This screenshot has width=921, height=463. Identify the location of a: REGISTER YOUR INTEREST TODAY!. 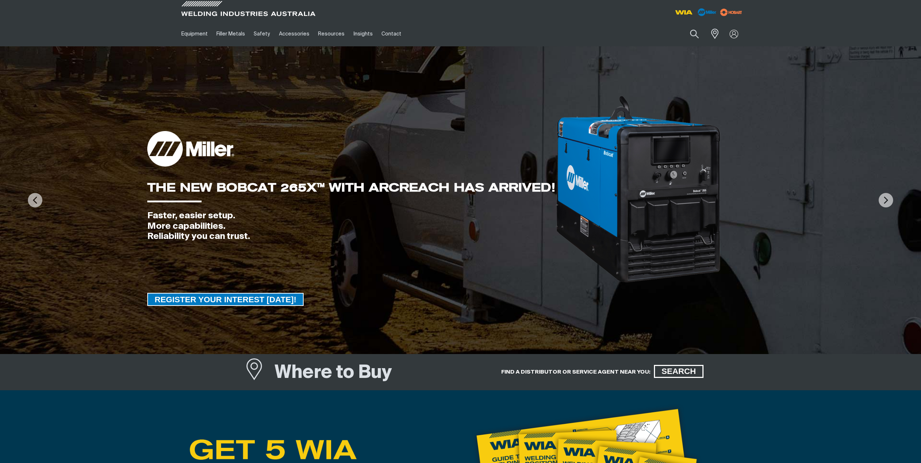
(226, 299).